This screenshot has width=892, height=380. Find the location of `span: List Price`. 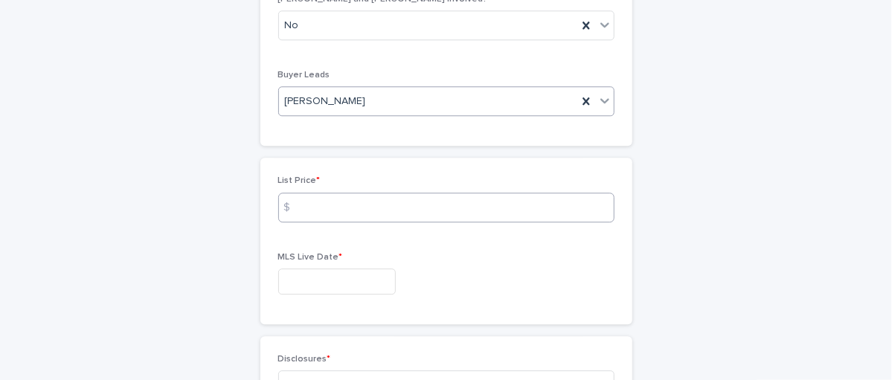

span: List Price is located at coordinates (299, 181).